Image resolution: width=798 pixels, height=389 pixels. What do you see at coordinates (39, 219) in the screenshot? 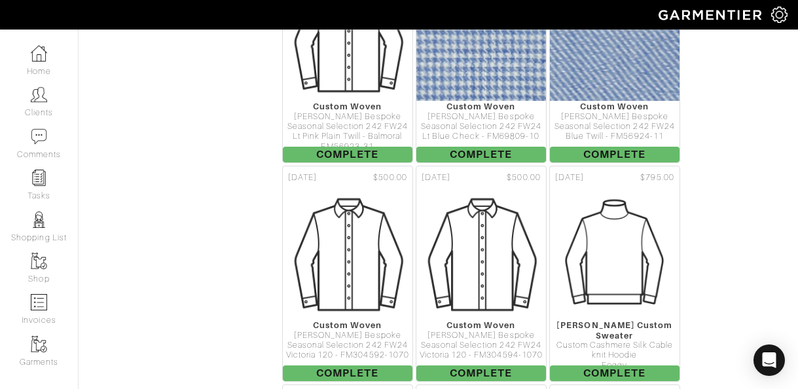
I see `img: stylists-icon-eb353228a002819b7ec25b43dbf5f0378dd9e0616d9560372ff212230b889e62.png` at bounding box center [39, 219].